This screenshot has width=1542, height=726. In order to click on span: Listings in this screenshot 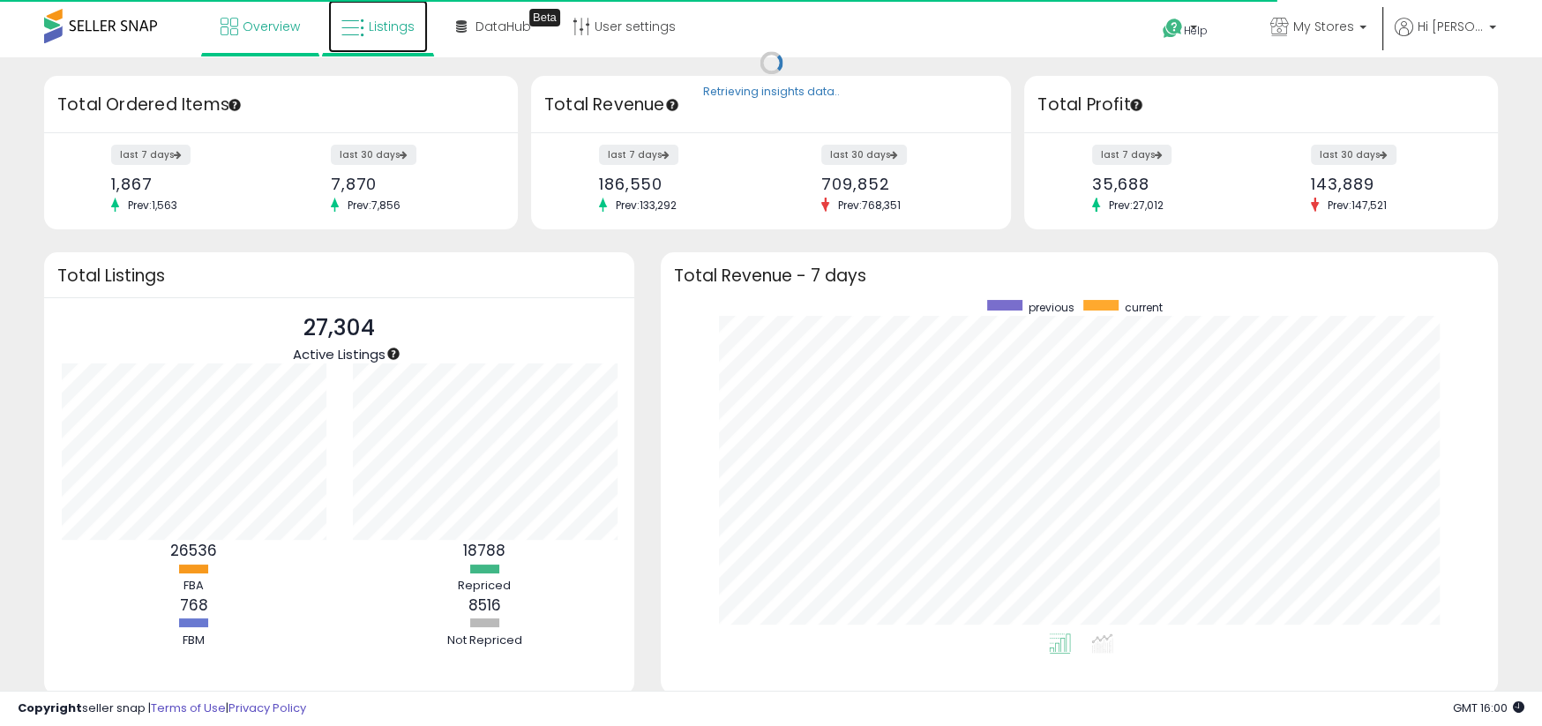, I will do `click(392, 26)`.